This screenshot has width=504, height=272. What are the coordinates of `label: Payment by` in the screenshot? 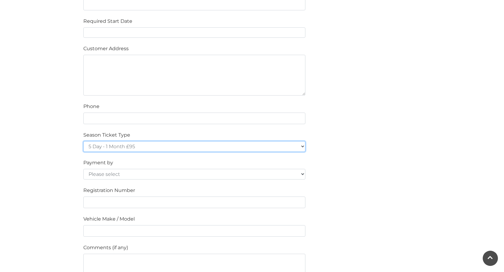 It's located at (98, 163).